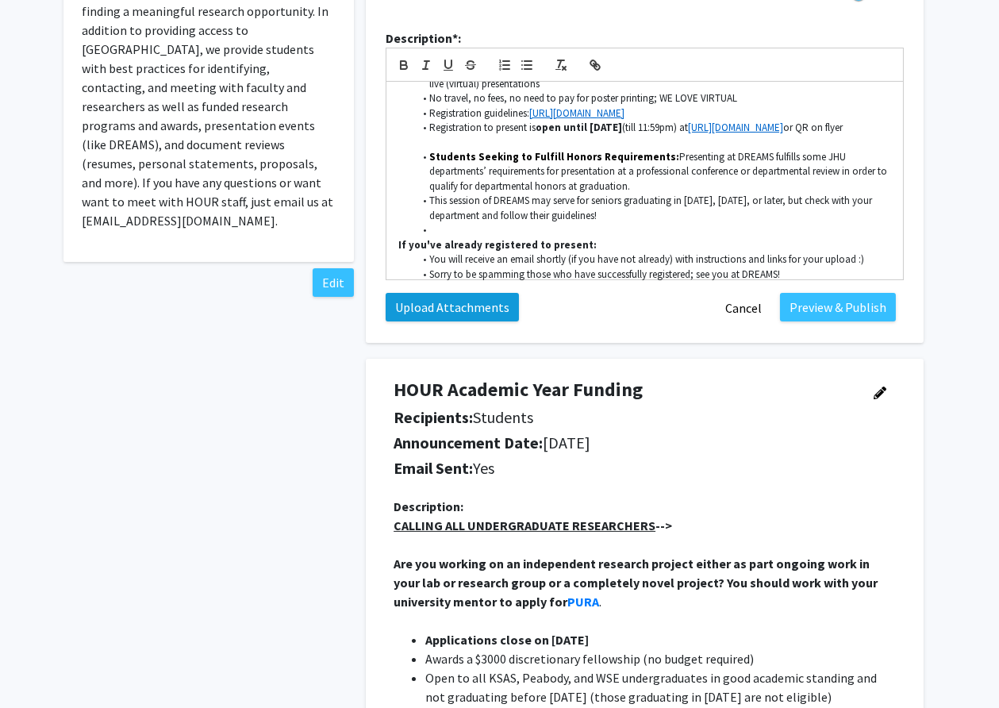 The image size is (999, 708). What do you see at coordinates (653, 171) in the screenshot?
I see `li: Presenting at DREAMS fulfills some JHU departments’ requirements for presentation at a profession...` at bounding box center [653, 171].